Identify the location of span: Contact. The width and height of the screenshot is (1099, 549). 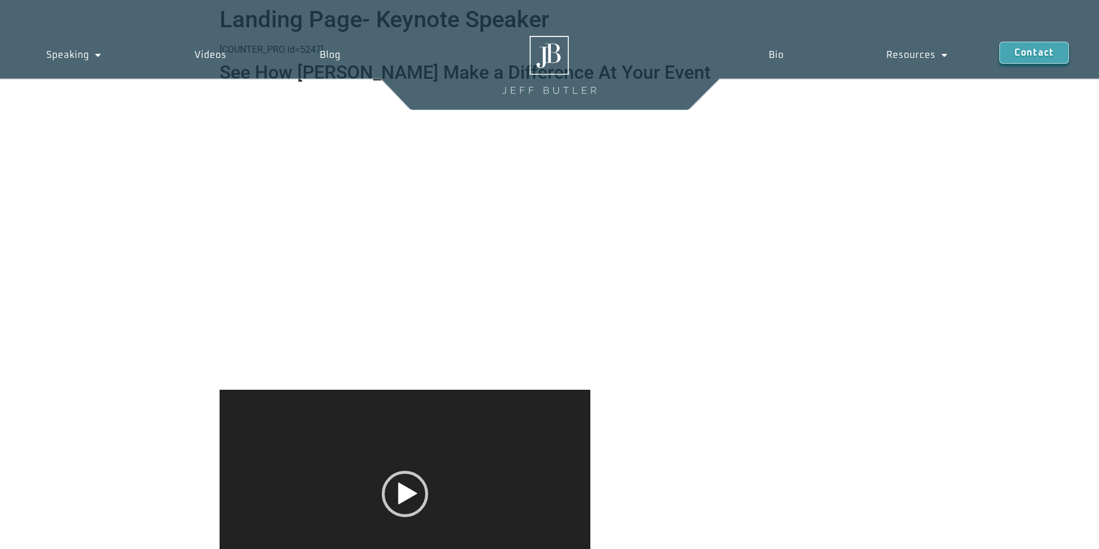
(1034, 53).